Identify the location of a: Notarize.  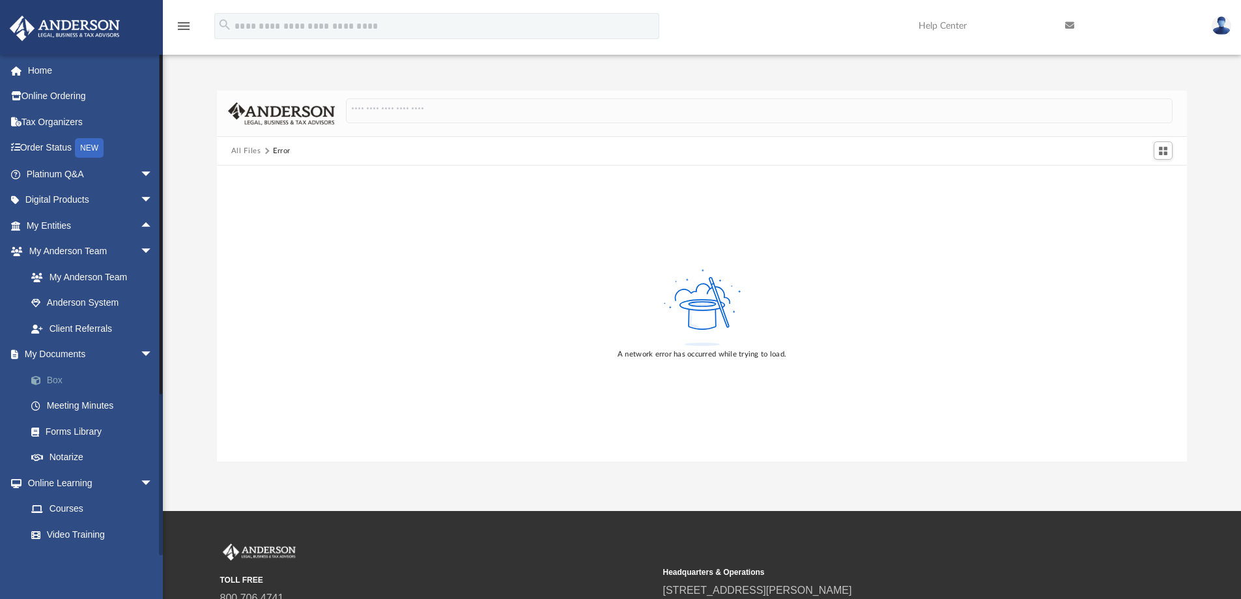
(95, 457).